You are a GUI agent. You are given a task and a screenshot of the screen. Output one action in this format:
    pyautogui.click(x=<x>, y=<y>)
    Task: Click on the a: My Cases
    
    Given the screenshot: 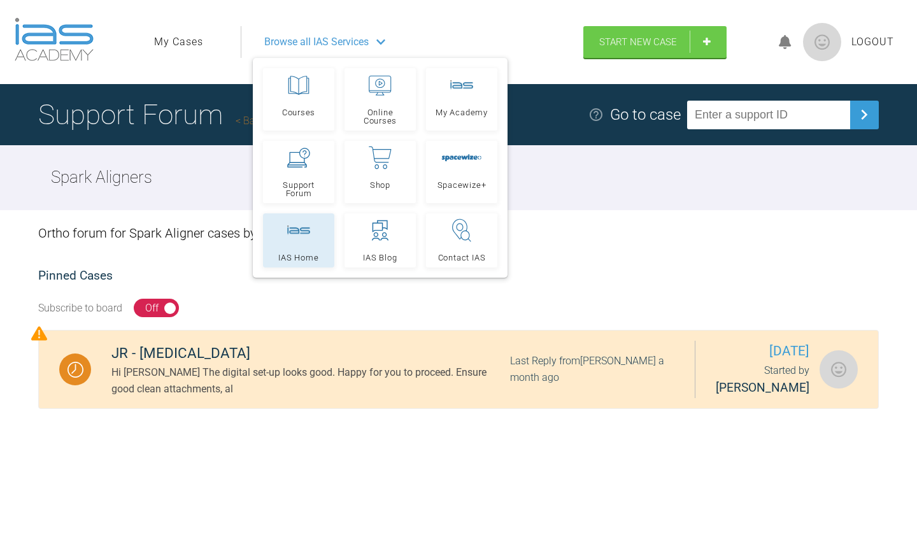 What is the action you would take?
    pyautogui.click(x=178, y=42)
    